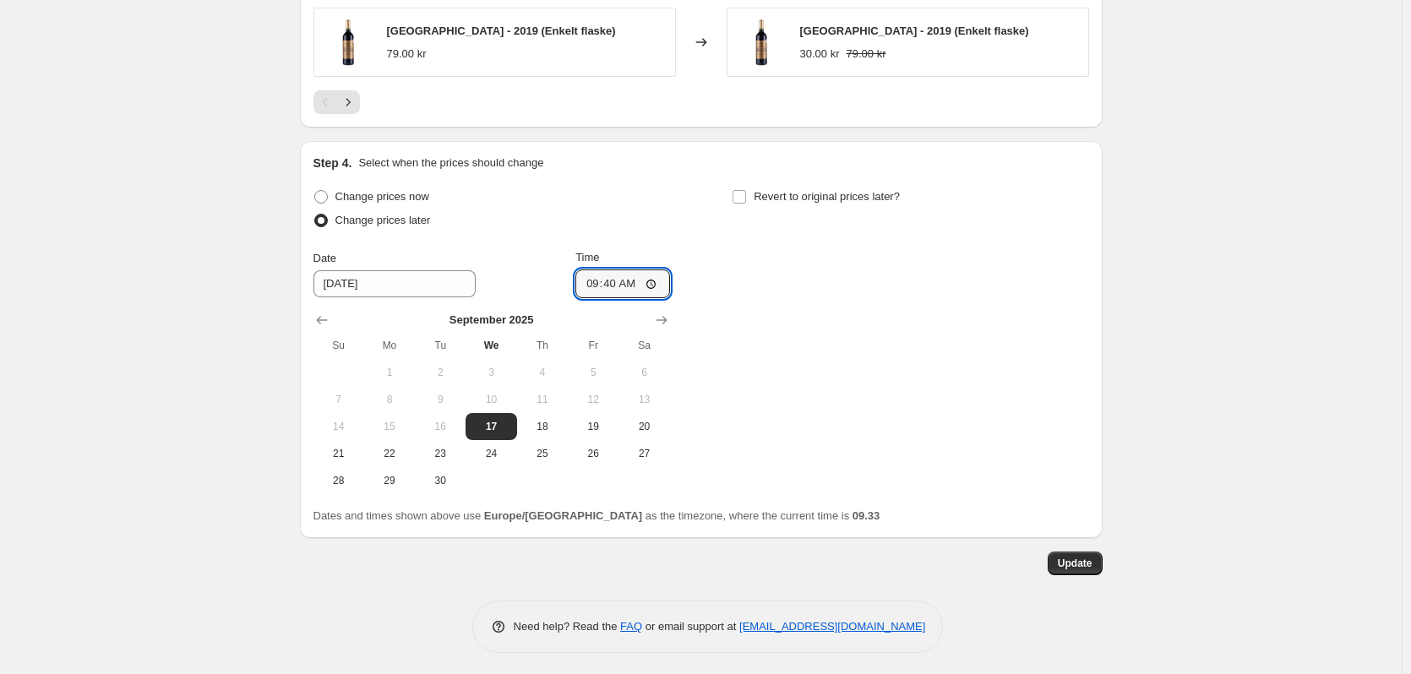 This screenshot has width=1411, height=674. What do you see at coordinates (491, 454) in the screenshot?
I see `span: 24` at bounding box center [491, 454].